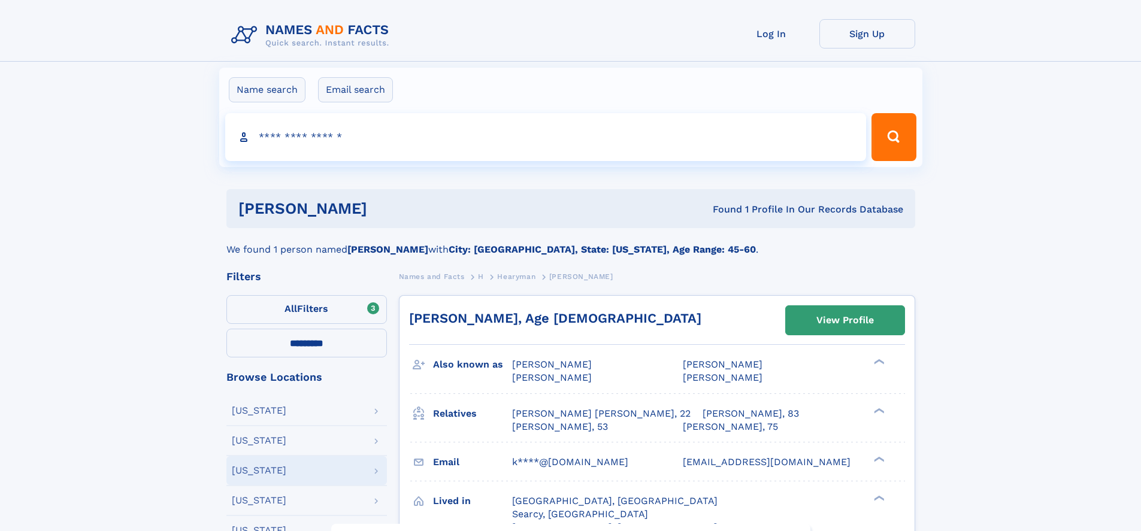  Describe the element at coordinates (291, 309) in the screenshot. I see `span: All` at that location.